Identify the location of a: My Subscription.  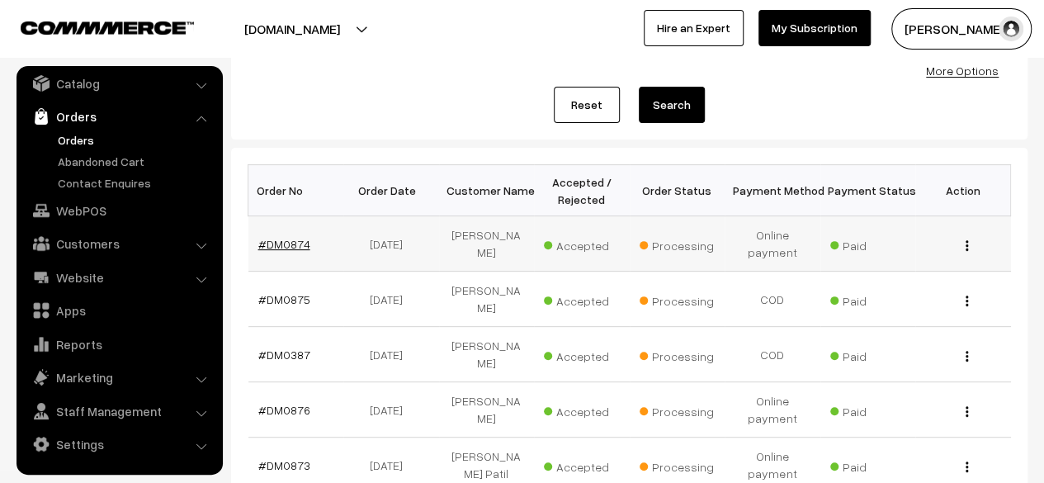
(814, 28).